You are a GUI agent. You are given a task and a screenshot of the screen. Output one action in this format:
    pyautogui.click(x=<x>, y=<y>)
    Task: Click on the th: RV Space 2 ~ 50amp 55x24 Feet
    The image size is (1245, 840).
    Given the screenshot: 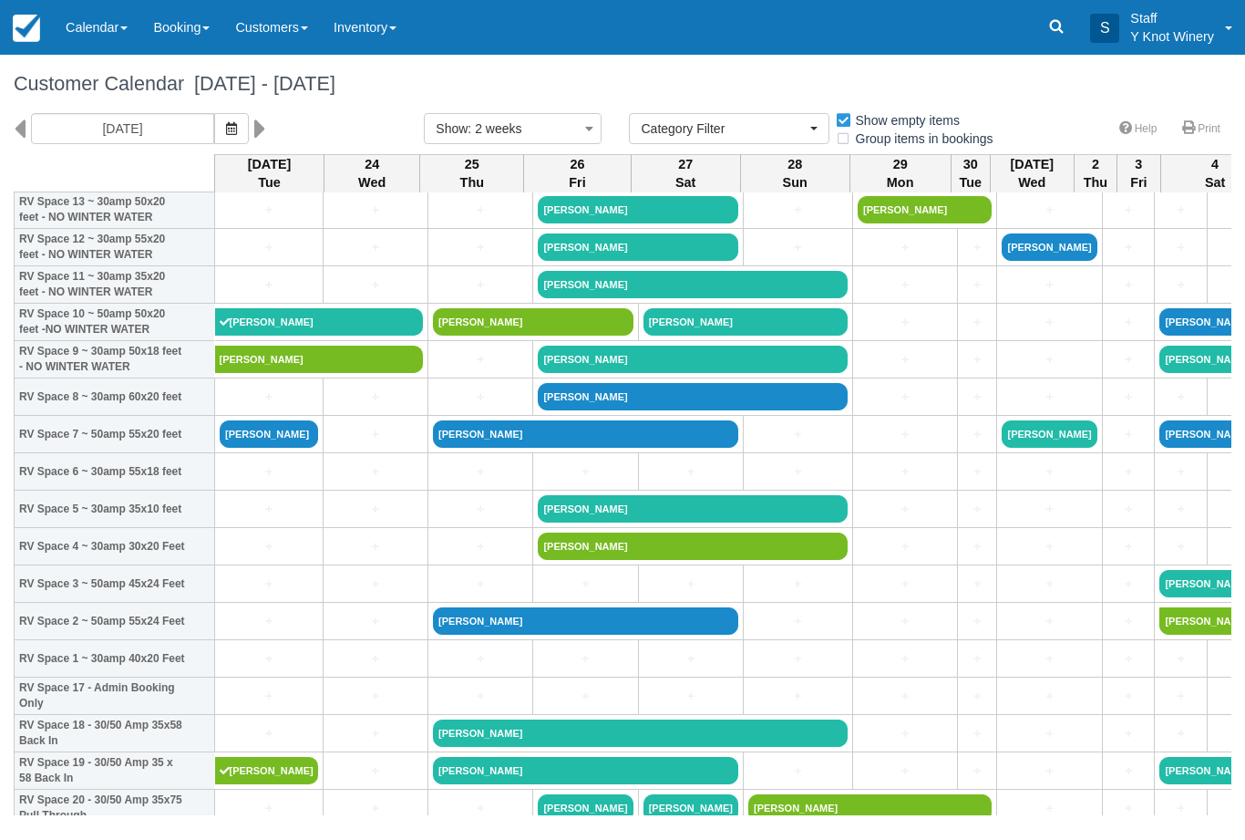 What is the action you would take?
    pyautogui.click(x=115, y=621)
    